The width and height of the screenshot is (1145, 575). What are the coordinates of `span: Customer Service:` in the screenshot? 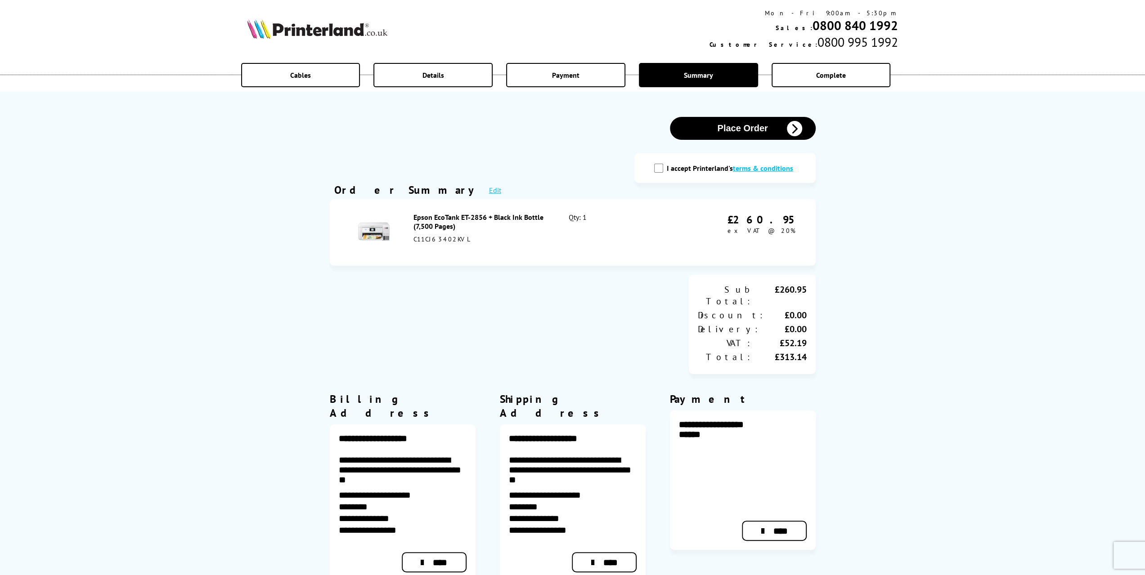 It's located at (763, 45).